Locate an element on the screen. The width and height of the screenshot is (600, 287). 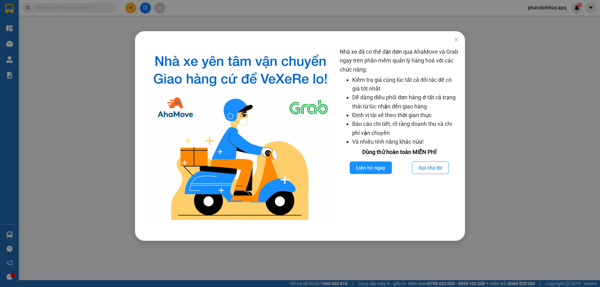
button: Close is located at coordinates (457, 40).